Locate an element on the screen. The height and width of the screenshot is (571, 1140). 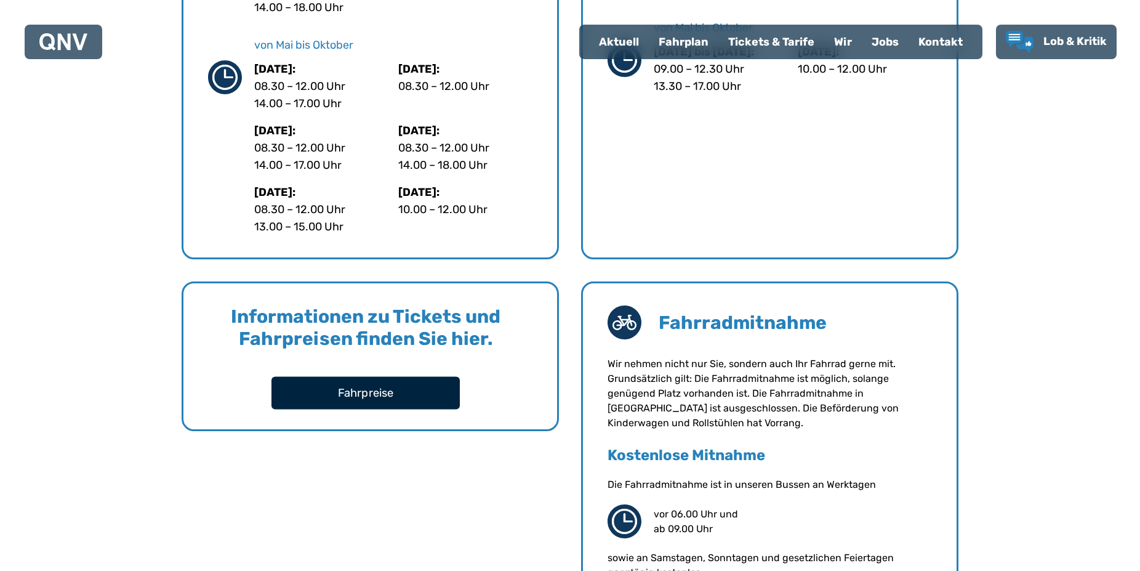
a: Tickets & Tarife is located at coordinates (771, 42).